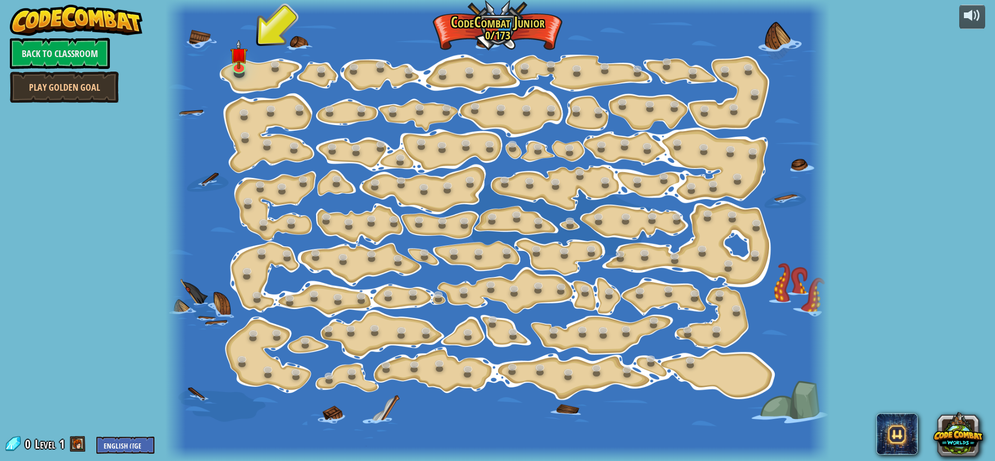  Describe the element at coordinates (45, 444) in the screenshot. I see `span: Level` at that location.